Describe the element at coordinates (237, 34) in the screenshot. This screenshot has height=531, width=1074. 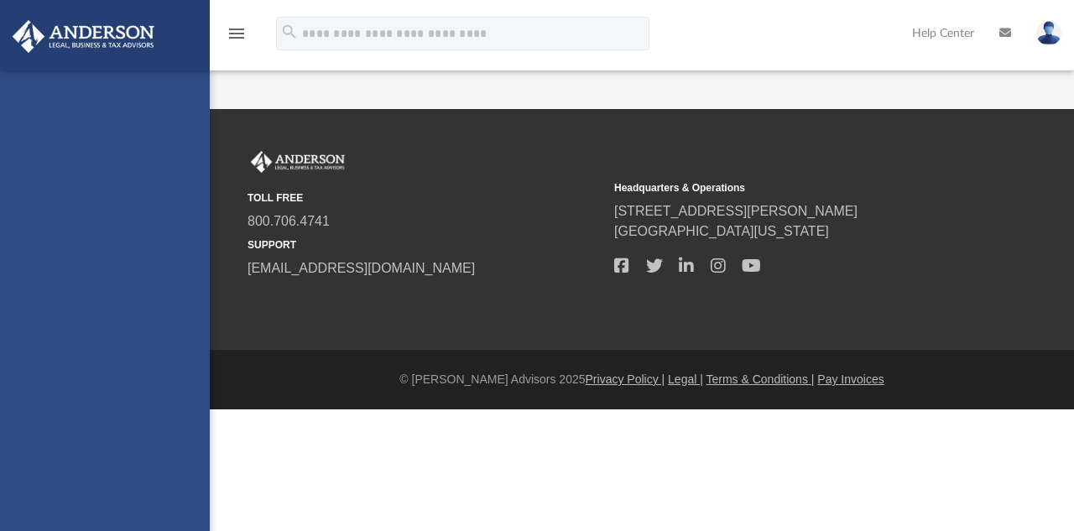
I see `i: menu` at that location.